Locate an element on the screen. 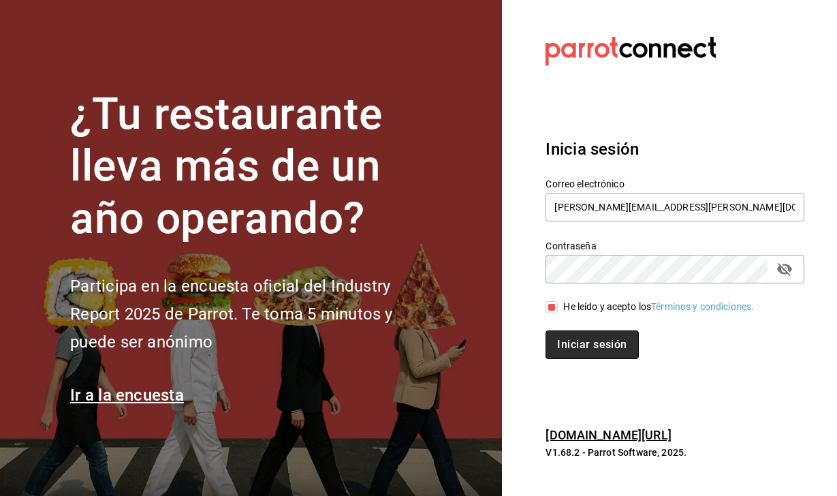  label: Contraseña is located at coordinates (675, 245).